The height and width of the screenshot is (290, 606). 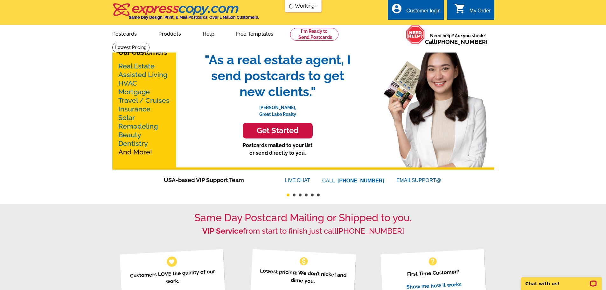 I want to click on a: Dentistry, so click(x=133, y=143).